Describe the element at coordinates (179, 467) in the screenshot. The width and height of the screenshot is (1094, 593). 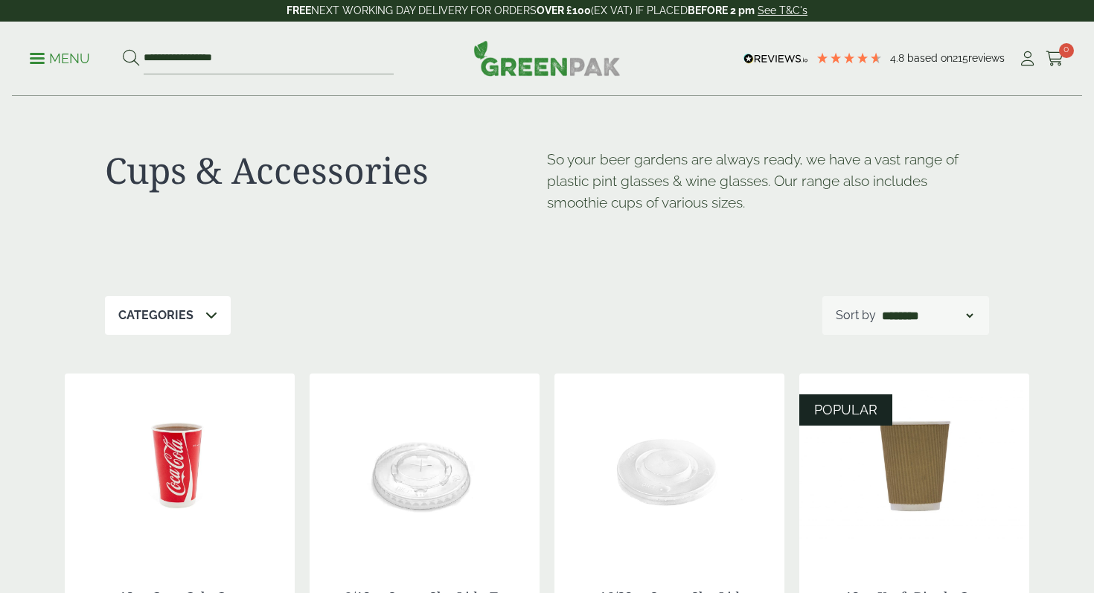
I see `a: 12oz Coca Cola Cup with coke` at that location.